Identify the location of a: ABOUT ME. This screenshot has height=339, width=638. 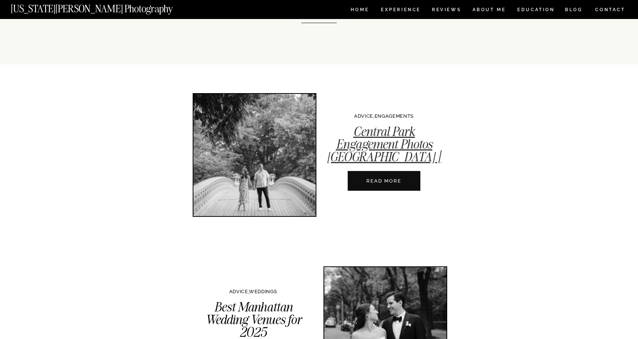
(489, 10).